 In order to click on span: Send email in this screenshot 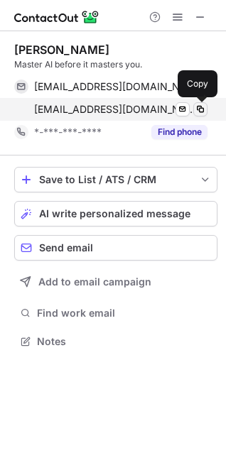, I will do `click(66, 248)`.